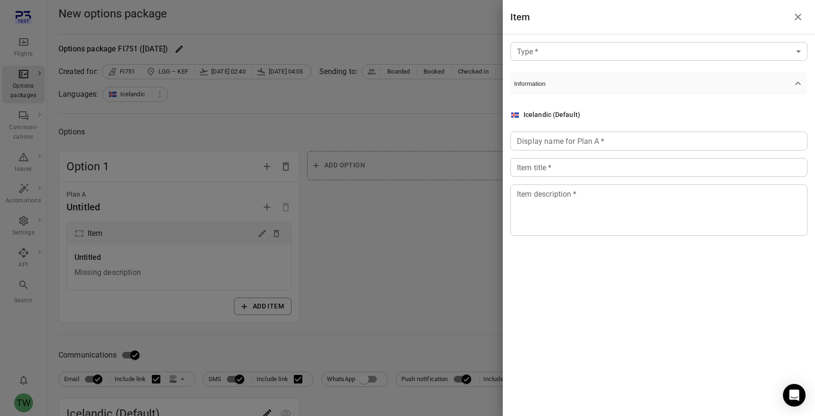 This screenshot has height=416, width=815. Describe the element at coordinates (794, 395) in the screenshot. I see `div: Open Intercom Messenger` at that location.